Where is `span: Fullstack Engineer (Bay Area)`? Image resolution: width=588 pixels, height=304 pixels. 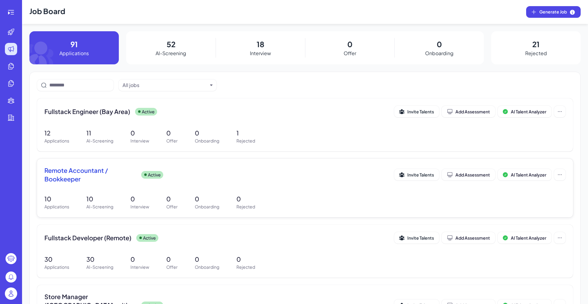
span: Fullstack Engineer (Bay Area) is located at coordinates (87, 111).